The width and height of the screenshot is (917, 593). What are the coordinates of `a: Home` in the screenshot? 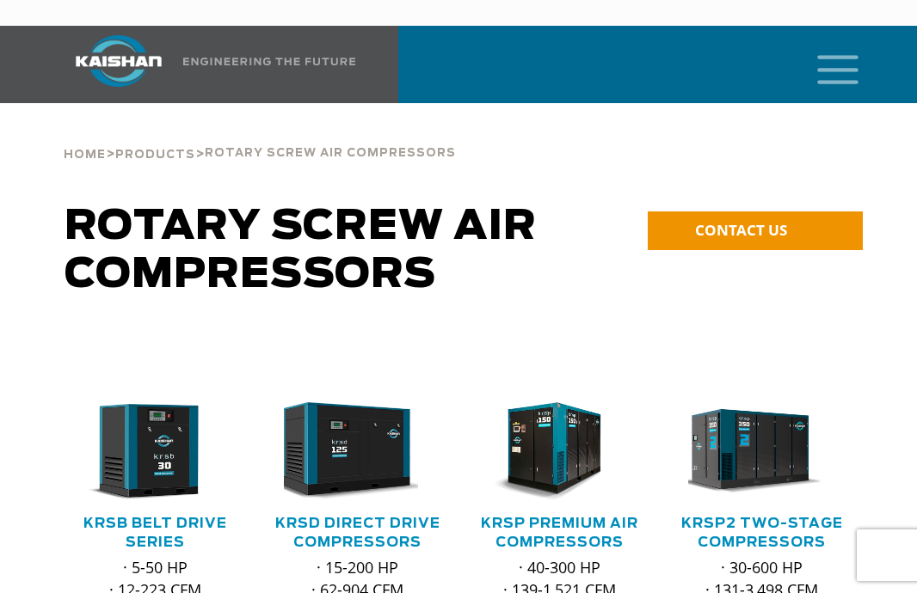 It's located at (84, 154).